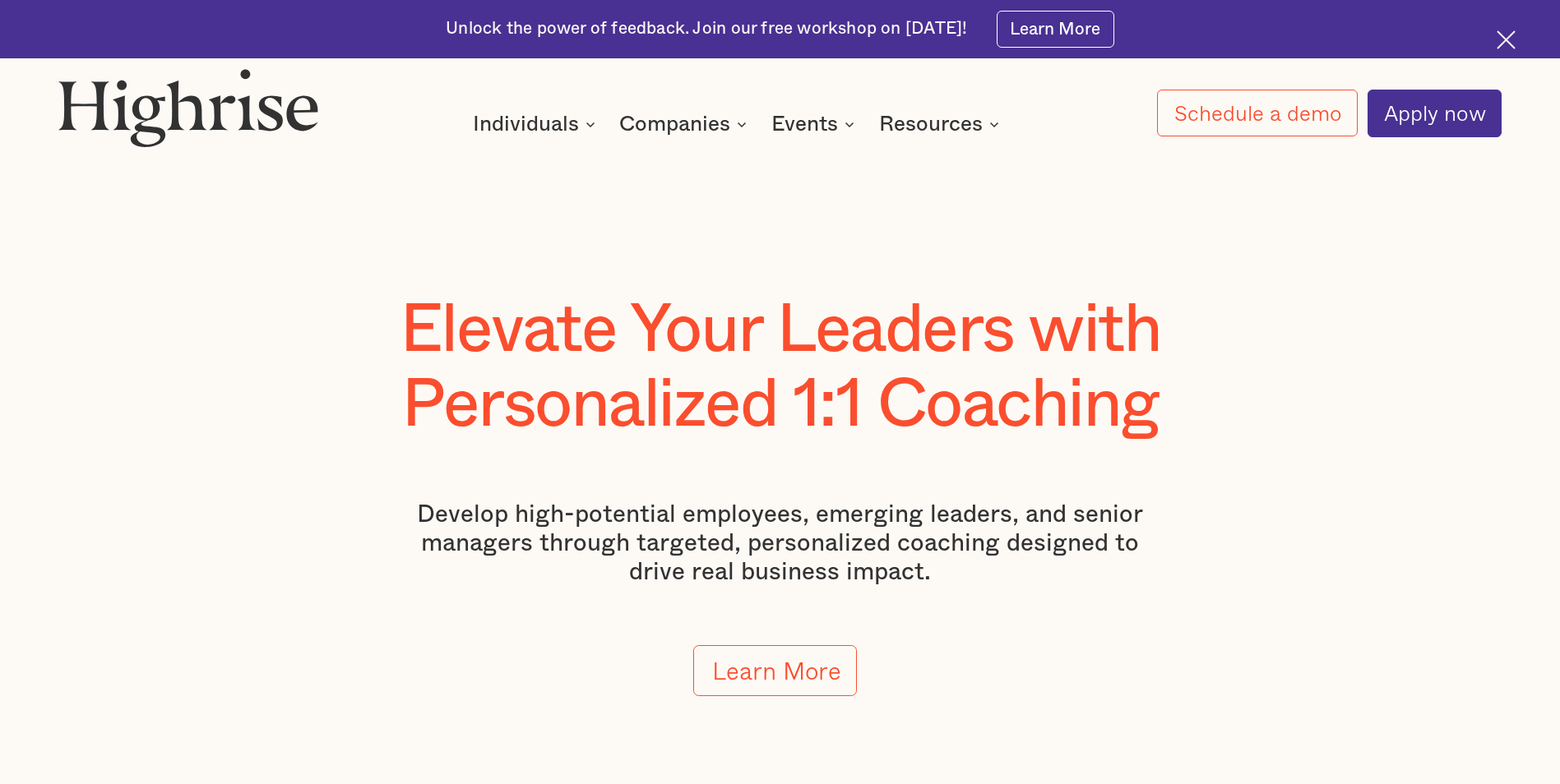  I want to click on h1: Elevate Your Leaders with Personalized 1:1 Coaching, so click(780, 368).